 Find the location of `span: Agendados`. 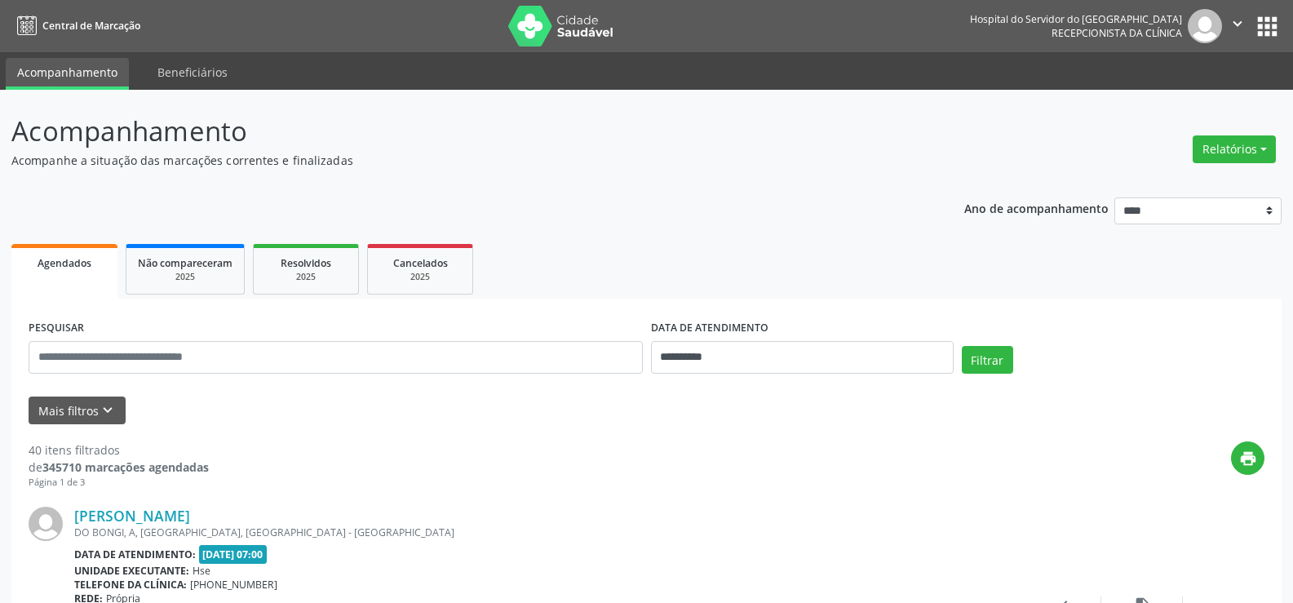

span: Agendados is located at coordinates (64, 263).